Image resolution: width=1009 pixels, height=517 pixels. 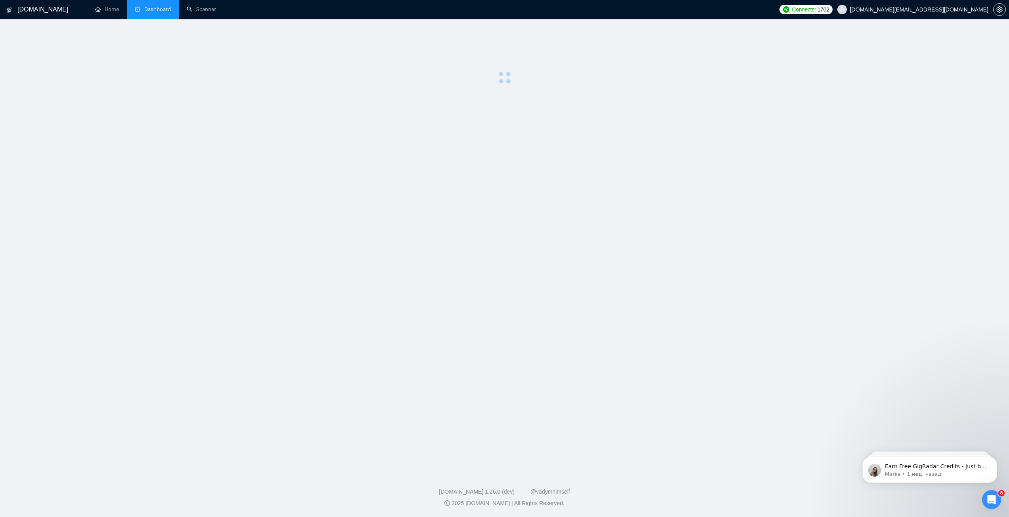 What do you see at coordinates (10, 10) in the screenshot?
I see `img: logo` at bounding box center [10, 10].